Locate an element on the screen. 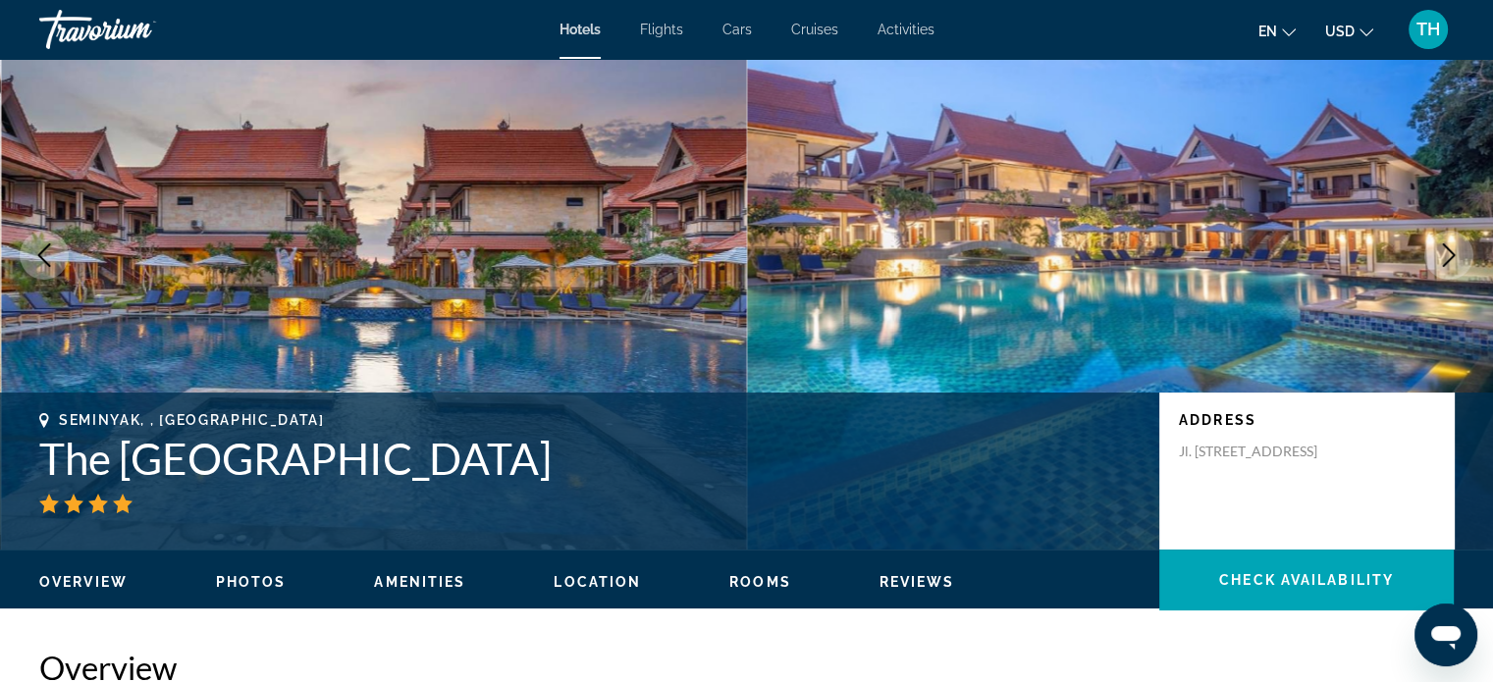 This screenshot has height=682, width=1493. span: USD is located at coordinates (1340, 31).